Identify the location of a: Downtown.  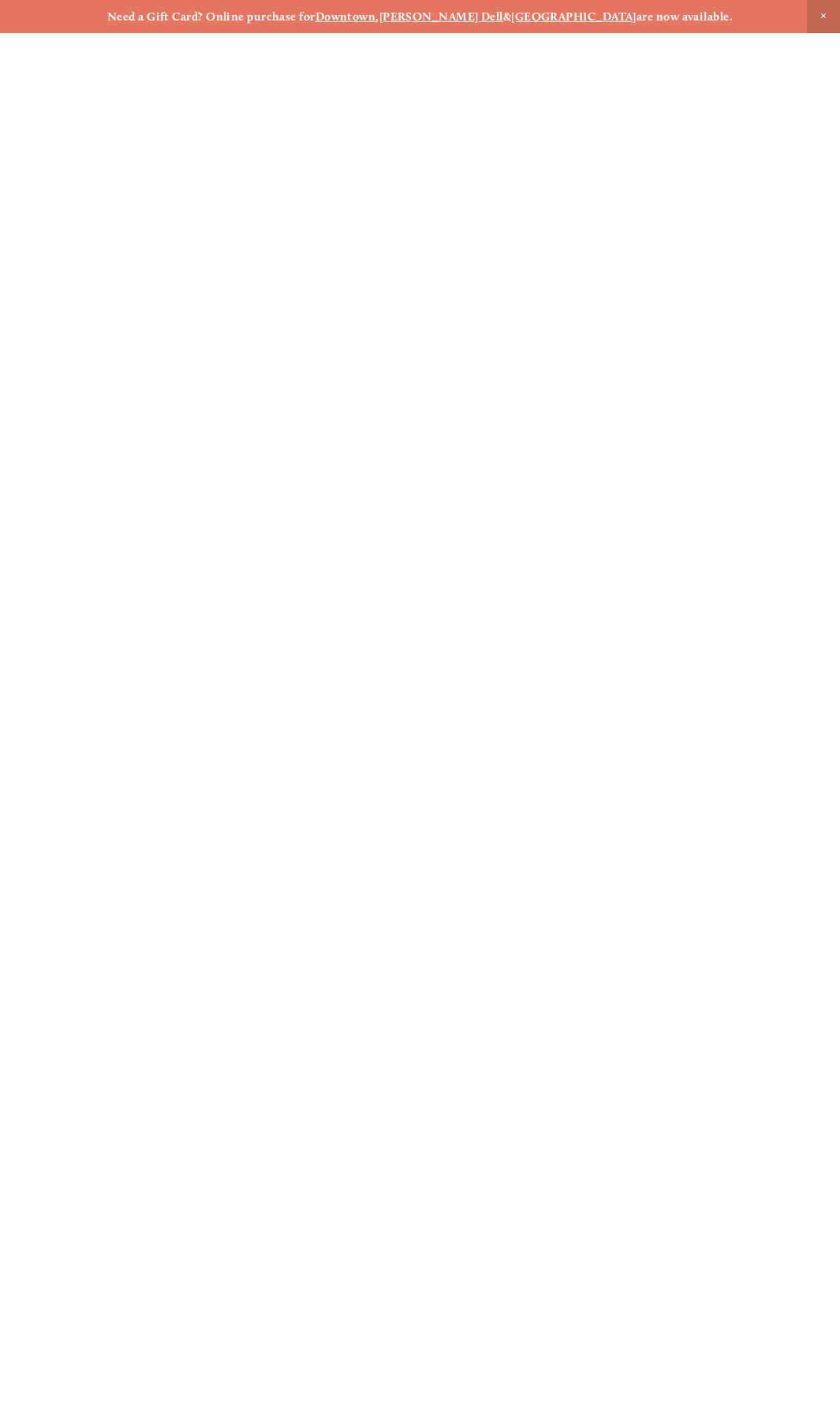
(345, 16).